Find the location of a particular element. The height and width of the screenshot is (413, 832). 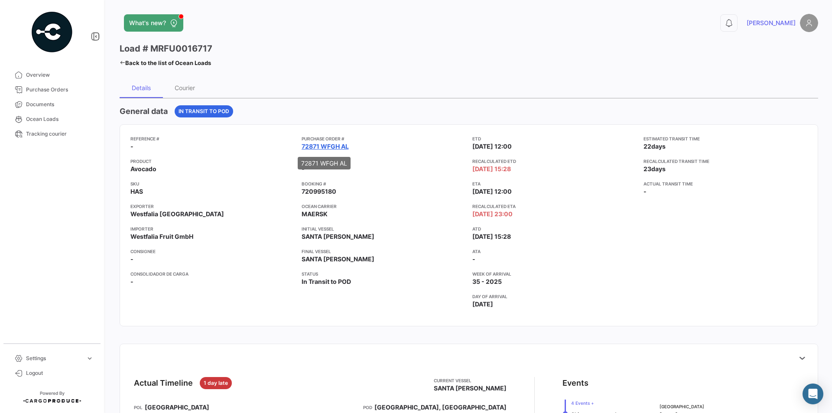

div: Events is located at coordinates (576, 383).